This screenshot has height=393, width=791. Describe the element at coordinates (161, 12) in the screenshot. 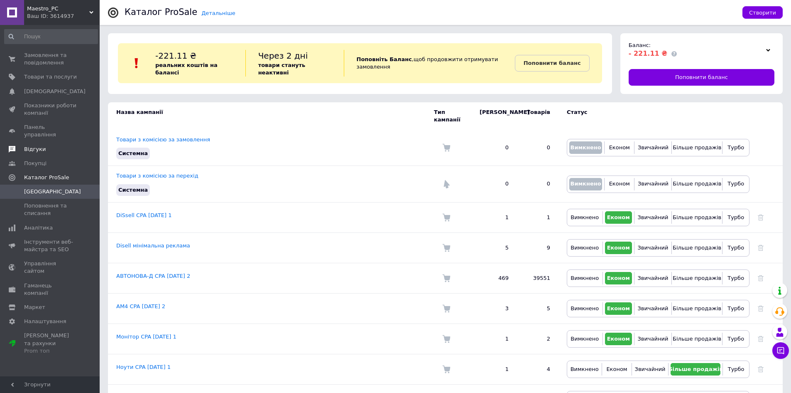

I see `div: Каталог ProSale` at that location.